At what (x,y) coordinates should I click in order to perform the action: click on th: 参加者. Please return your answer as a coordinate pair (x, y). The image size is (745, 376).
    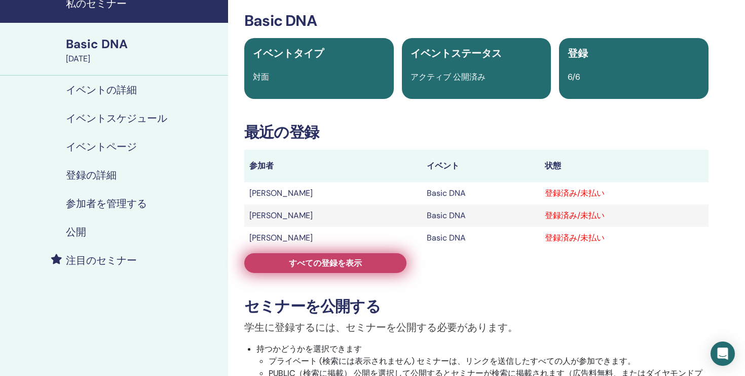
    Looking at the image, I should click on (333, 166).